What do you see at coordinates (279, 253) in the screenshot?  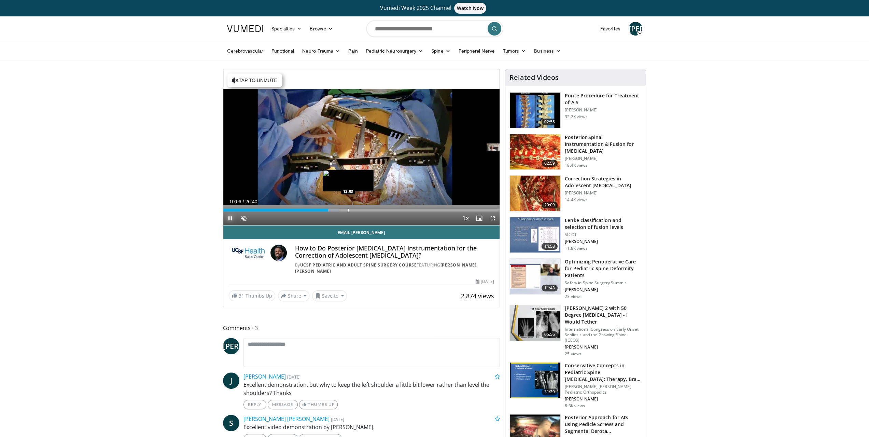 I see `img: Avatar` at bounding box center [279, 253].